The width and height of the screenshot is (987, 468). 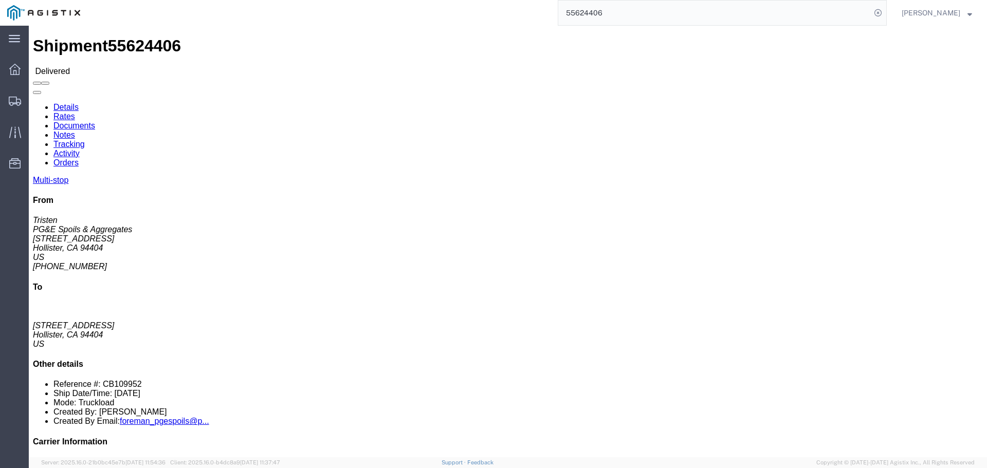 I want to click on a: Support, so click(x=454, y=463).